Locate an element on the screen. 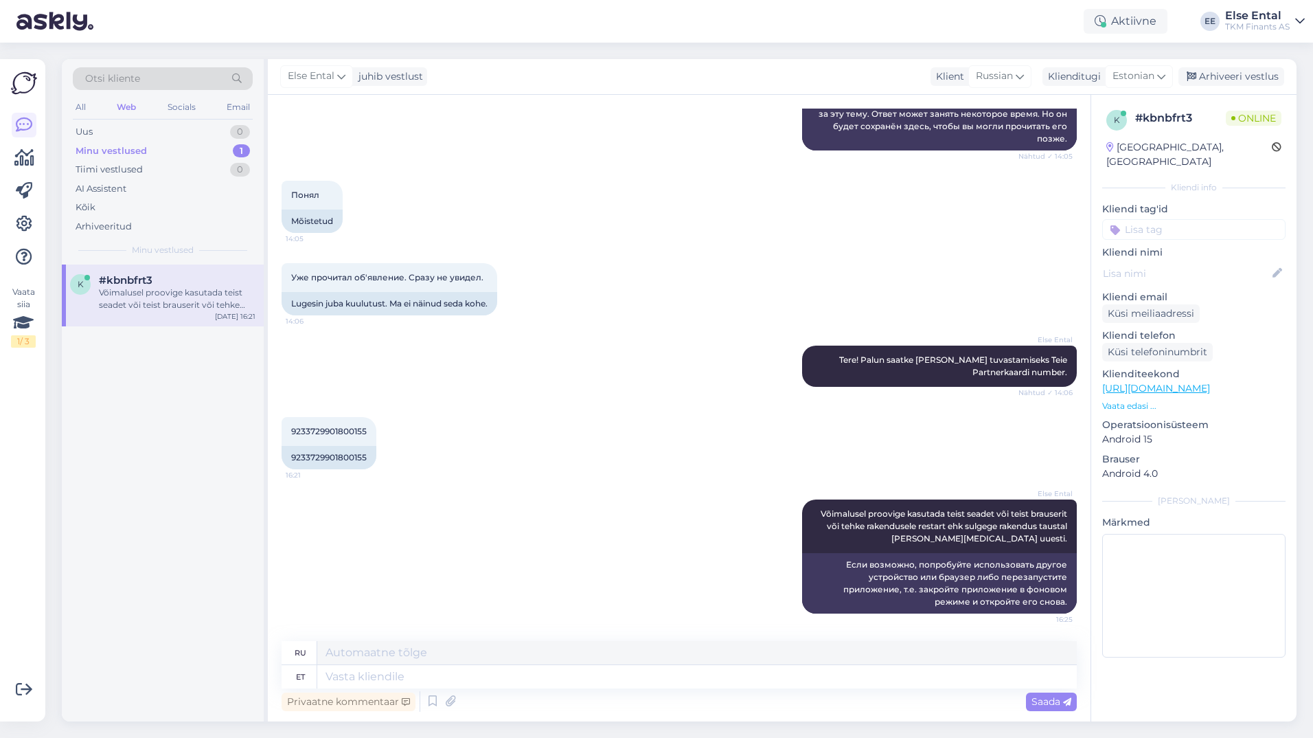  div: All is located at coordinates (80, 107).